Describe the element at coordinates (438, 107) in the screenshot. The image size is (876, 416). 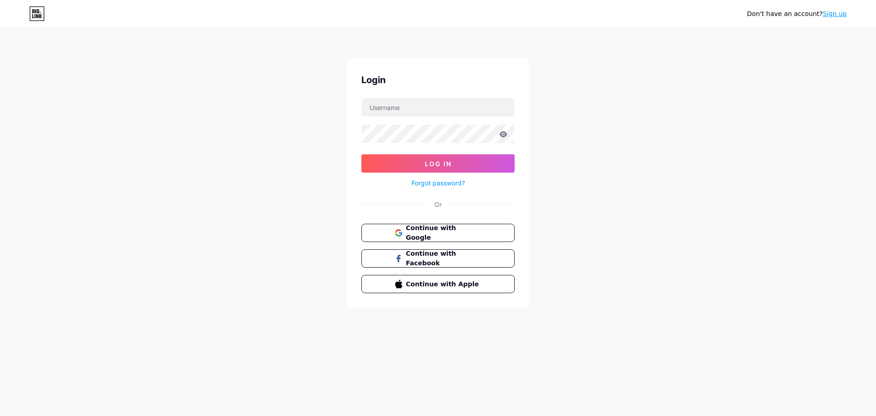
I see `input: Username` at that location.